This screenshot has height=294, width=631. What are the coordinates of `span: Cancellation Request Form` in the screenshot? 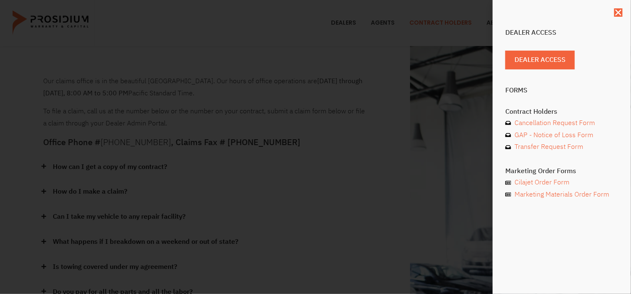 It's located at (554, 123).